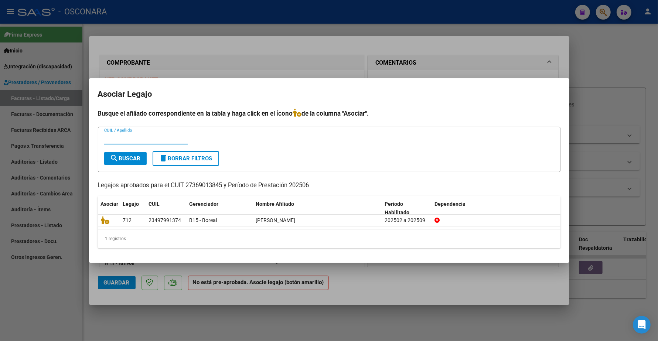  Describe the element at coordinates (203, 220) in the screenshot. I see `span: B15 - Boreal` at that location.